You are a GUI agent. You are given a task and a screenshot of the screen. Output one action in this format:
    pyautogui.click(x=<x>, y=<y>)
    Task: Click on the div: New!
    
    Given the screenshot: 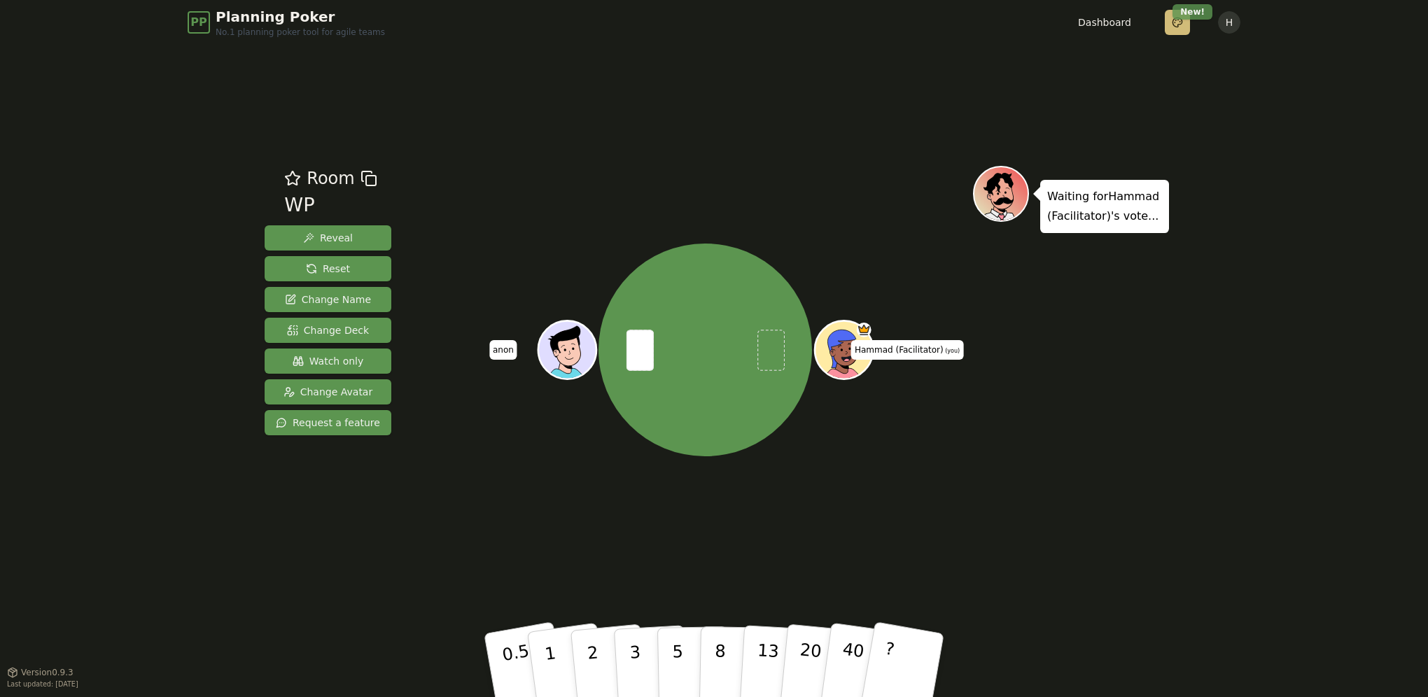 What is the action you would take?
    pyautogui.click(x=1192, y=12)
    